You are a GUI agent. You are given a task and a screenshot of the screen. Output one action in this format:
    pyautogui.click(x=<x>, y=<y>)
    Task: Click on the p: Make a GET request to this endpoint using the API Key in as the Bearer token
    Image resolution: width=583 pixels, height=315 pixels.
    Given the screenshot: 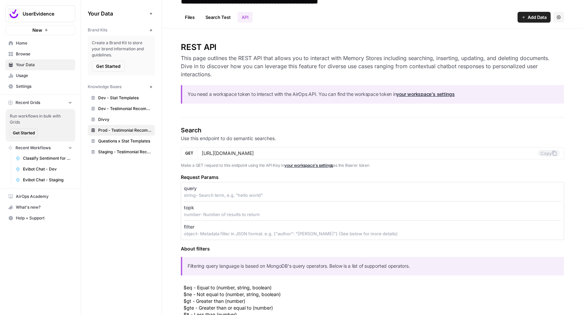 What is the action you would take?
    pyautogui.click(x=372, y=165)
    